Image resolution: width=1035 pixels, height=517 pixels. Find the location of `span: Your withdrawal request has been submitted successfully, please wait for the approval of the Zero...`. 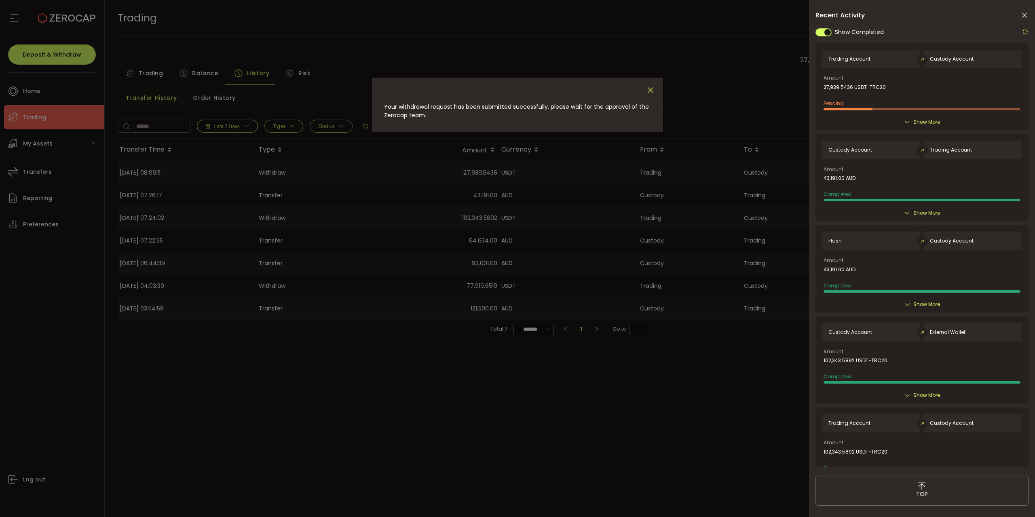

span: Your withdrawal request has been submitted successfully, please wait for the approval of the Zero... is located at coordinates (516, 111).